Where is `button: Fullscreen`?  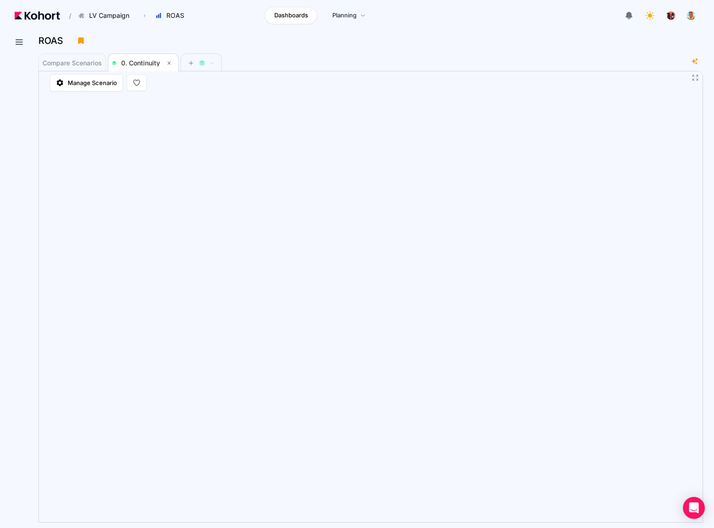
button: Fullscreen is located at coordinates (695, 78).